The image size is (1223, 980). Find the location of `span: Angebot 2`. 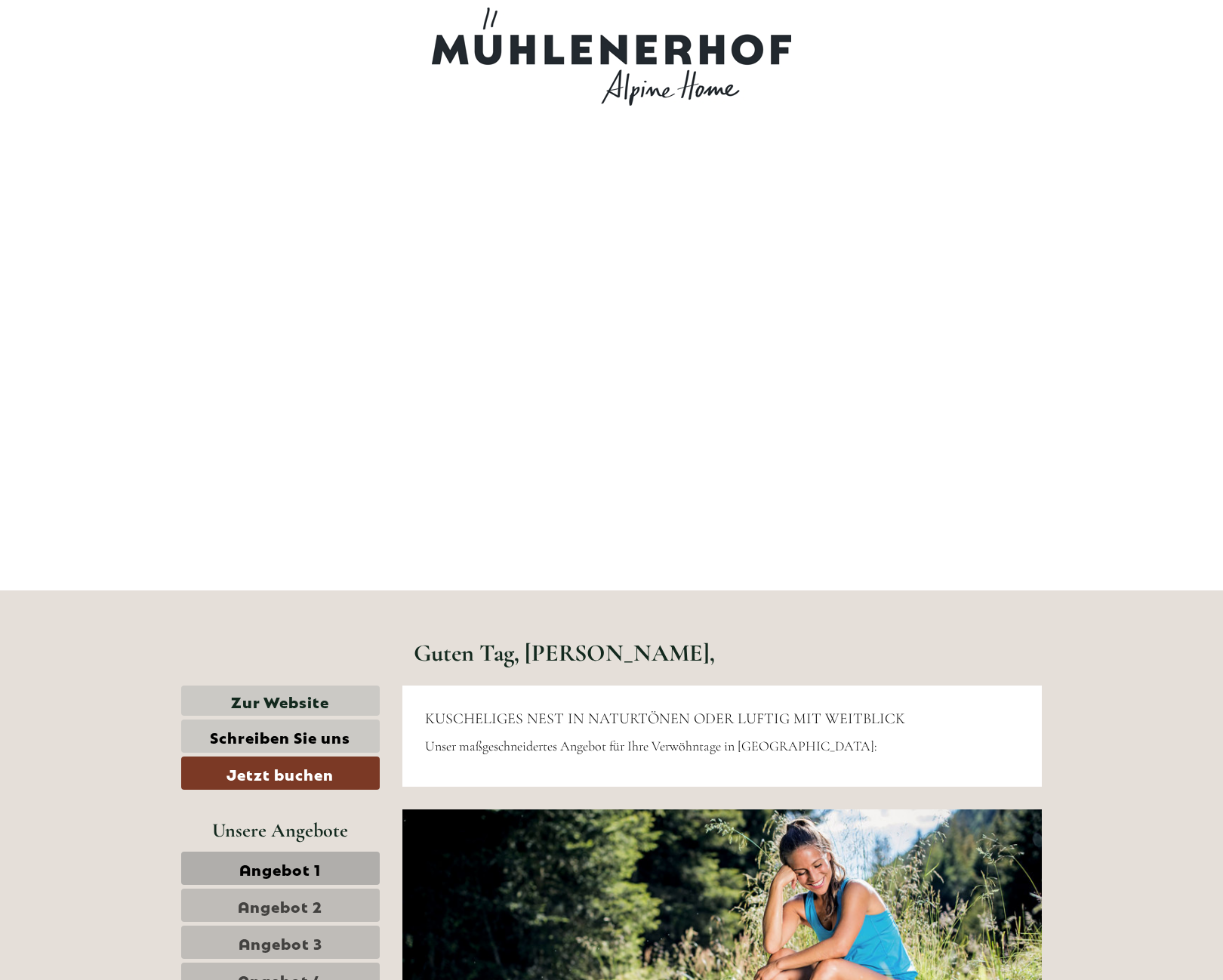

span: Angebot 2 is located at coordinates (280, 905).